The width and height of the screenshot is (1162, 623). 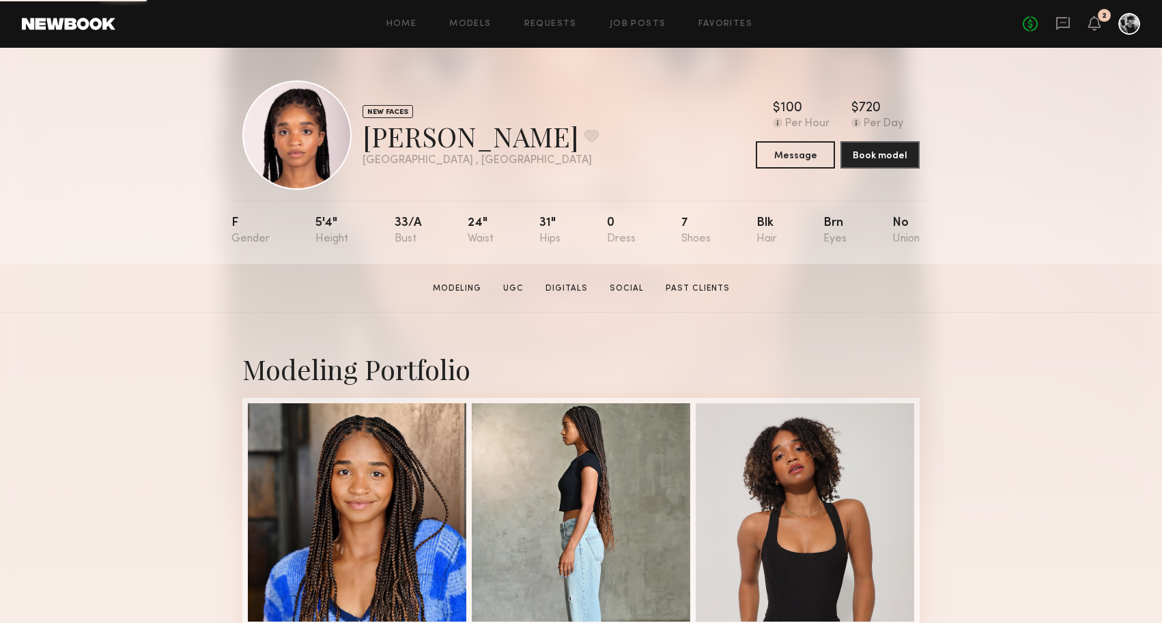 I want to click on a: Home, so click(x=401, y=24).